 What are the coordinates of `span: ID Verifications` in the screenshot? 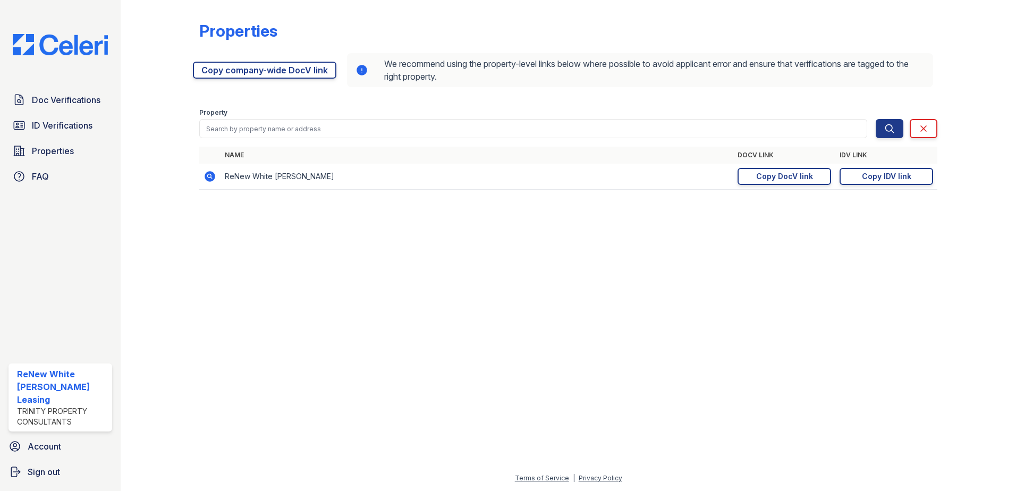 It's located at (62, 125).